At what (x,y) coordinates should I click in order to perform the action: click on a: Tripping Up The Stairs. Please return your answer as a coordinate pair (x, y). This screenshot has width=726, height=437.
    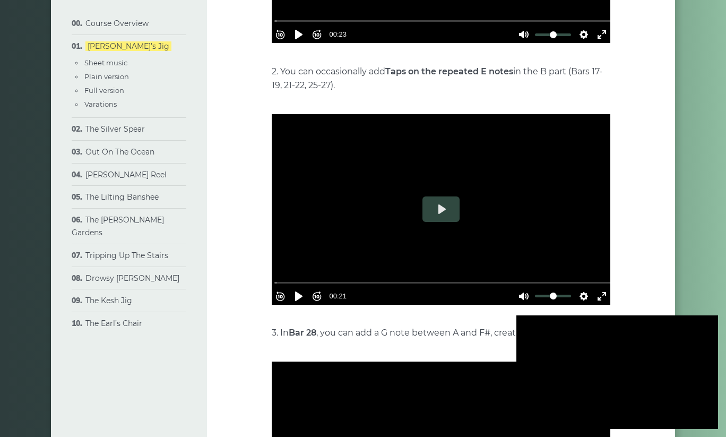
    Looking at the image, I should click on (127, 255).